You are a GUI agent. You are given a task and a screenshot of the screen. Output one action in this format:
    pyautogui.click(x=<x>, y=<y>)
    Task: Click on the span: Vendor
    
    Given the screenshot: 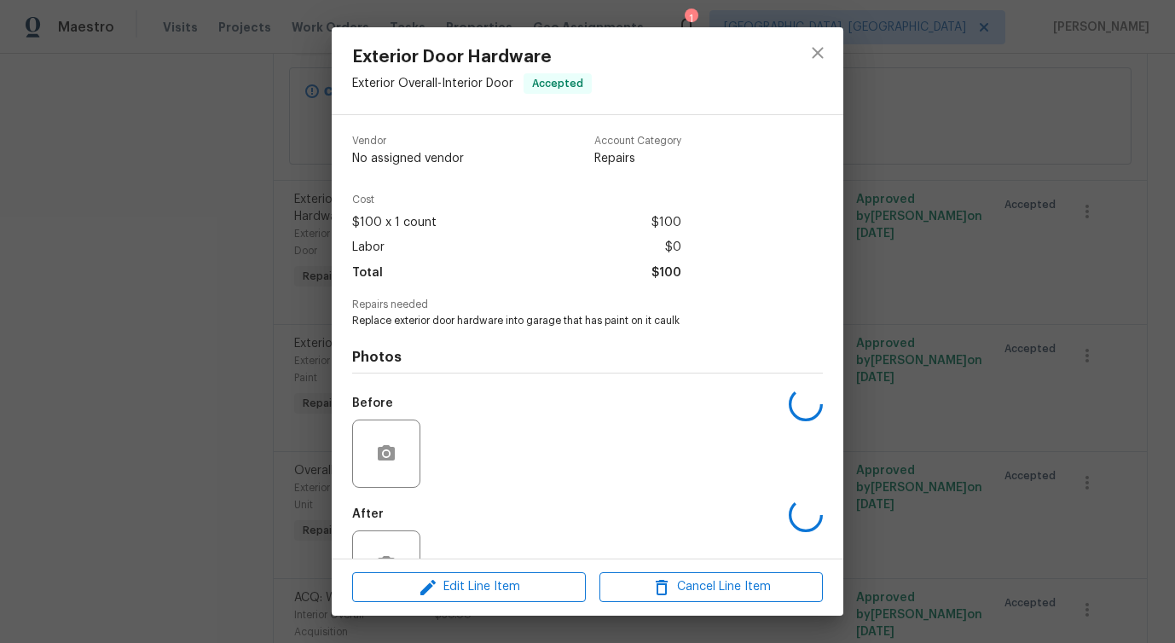 What is the action you would take?
    pyautogui.click(x=408, y=141)
    